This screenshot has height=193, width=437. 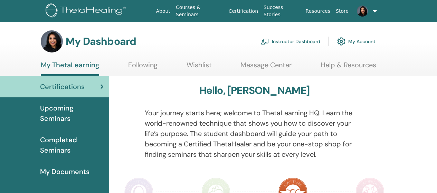 I want to click on span: My Documents, so click(x=65, y=172).